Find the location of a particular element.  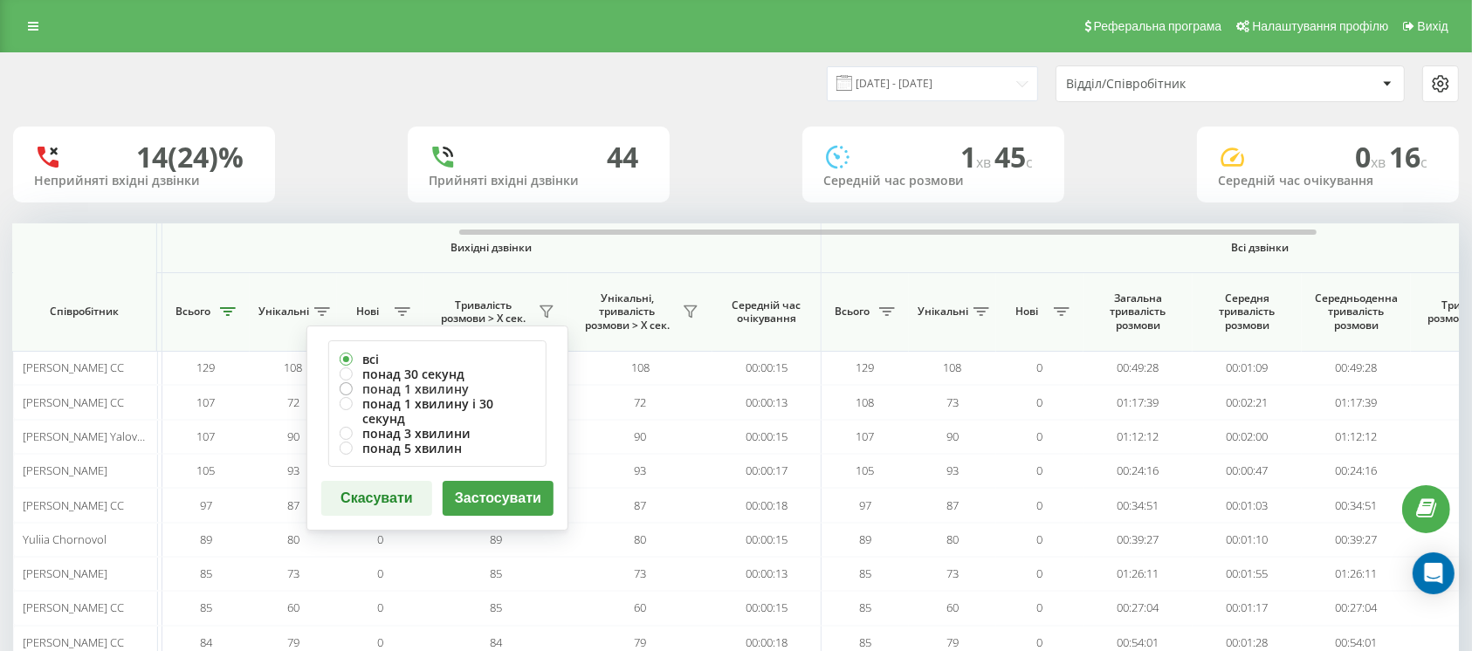

td: 00:24:16 is located at coordinates (1356, 471).